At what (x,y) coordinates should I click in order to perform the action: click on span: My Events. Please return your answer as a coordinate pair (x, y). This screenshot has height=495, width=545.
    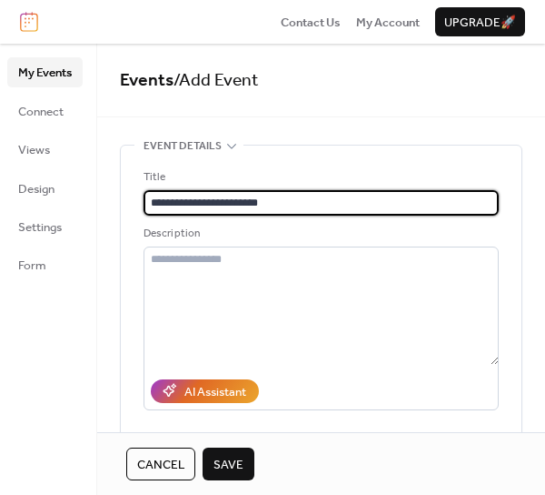
    Looking at the image, I should click on (45, 73).